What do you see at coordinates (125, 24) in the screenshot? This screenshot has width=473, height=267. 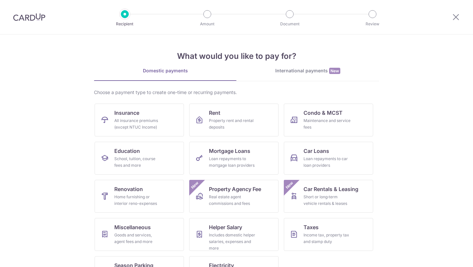 I see `p: Recipient` at bounding box center [125, 24].